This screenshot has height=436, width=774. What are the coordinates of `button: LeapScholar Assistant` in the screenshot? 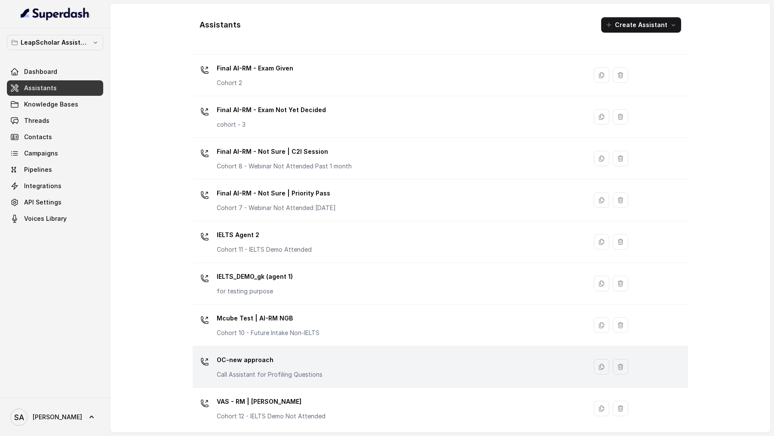 It's located at (55, 43).